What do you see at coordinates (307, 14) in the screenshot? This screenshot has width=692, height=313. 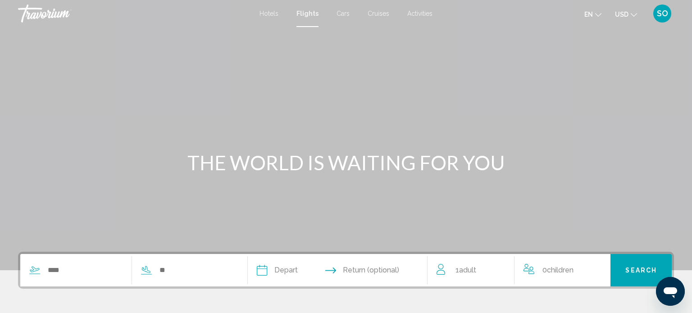 I see `span: Flights` at bounding box center [307, 14].